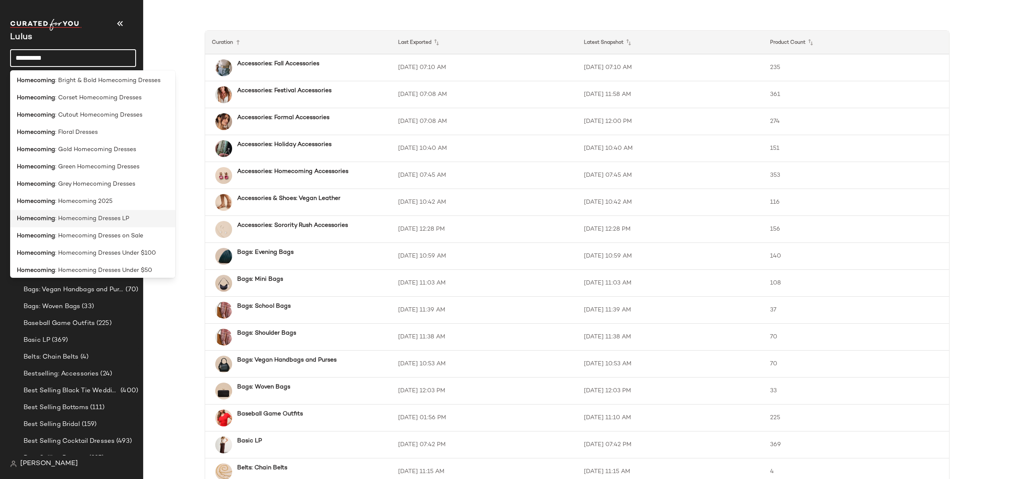  Describe the element at coordinates (265, 252) in the screenshot. I see `b: Bags: Evening Bags` at that location.